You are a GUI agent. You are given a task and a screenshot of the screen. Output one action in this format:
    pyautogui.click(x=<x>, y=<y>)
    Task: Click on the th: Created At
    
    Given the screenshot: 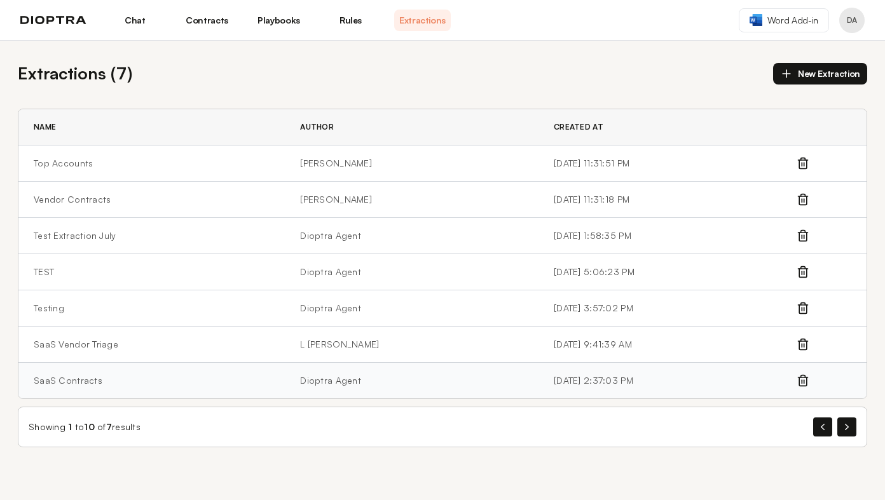 What is the action you would take?
    pyautogui.click(x=667, y=127)
    